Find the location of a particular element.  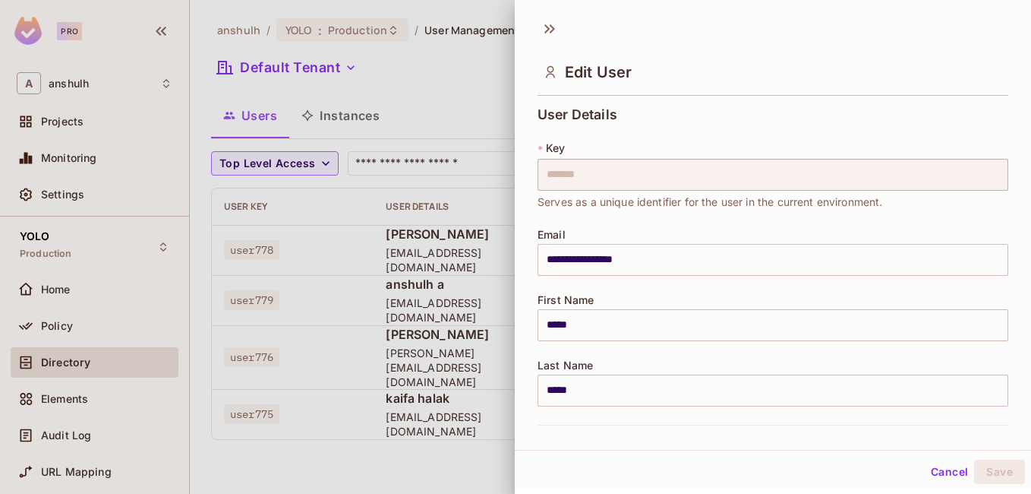

span: Last Name is located at coordinates (565, 365).